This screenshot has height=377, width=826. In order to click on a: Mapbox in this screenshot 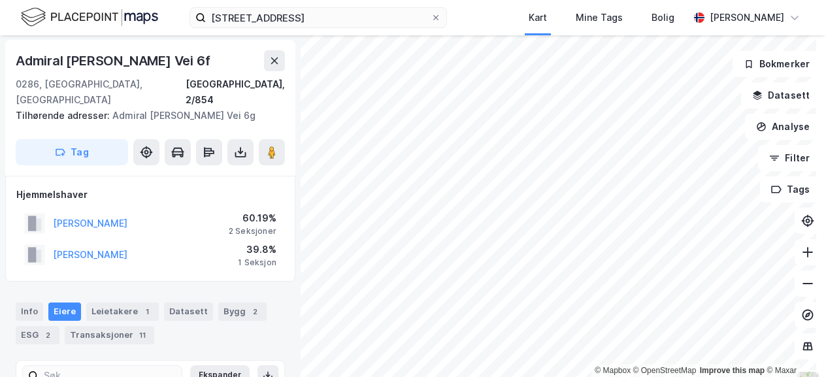, I will do `click(612, 371)`.